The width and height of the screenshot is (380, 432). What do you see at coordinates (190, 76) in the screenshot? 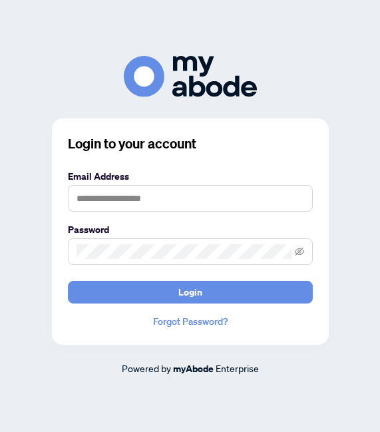
I see `img: ma-logo` at bounding box center [190, 76].